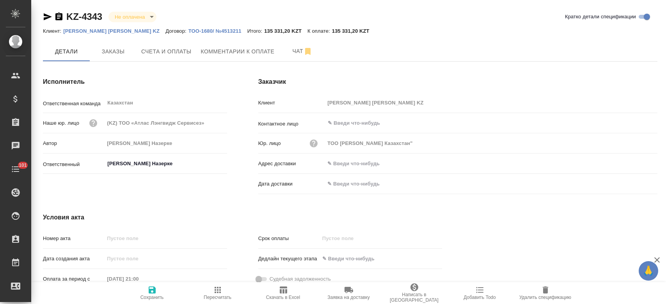 The width and height of the screenshot is (666, 304). I want to click on button: Не оплачена, so click(130, 17).